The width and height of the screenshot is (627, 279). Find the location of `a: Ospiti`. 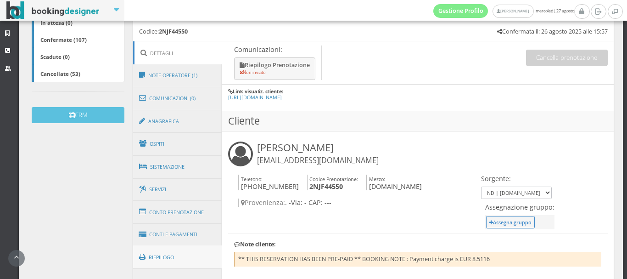

a: Ospiti is located at coordinates (178, 144).